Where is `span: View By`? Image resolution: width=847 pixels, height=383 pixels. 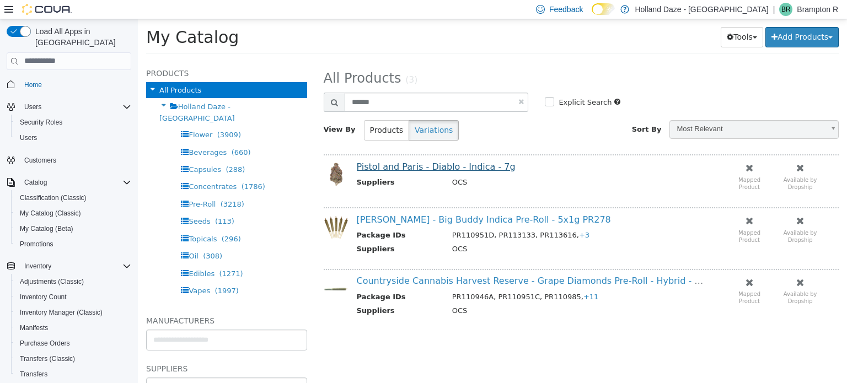 span: View By is located at coordinates (202, 110).